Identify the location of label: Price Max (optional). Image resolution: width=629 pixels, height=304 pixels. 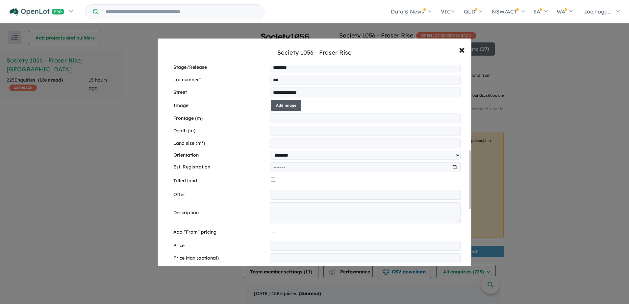
(220, 258).